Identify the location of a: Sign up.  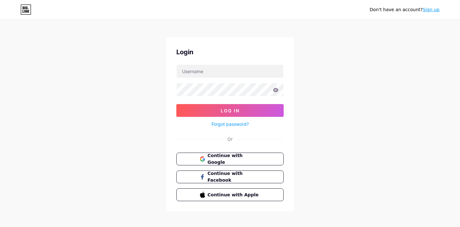
(431, 10).